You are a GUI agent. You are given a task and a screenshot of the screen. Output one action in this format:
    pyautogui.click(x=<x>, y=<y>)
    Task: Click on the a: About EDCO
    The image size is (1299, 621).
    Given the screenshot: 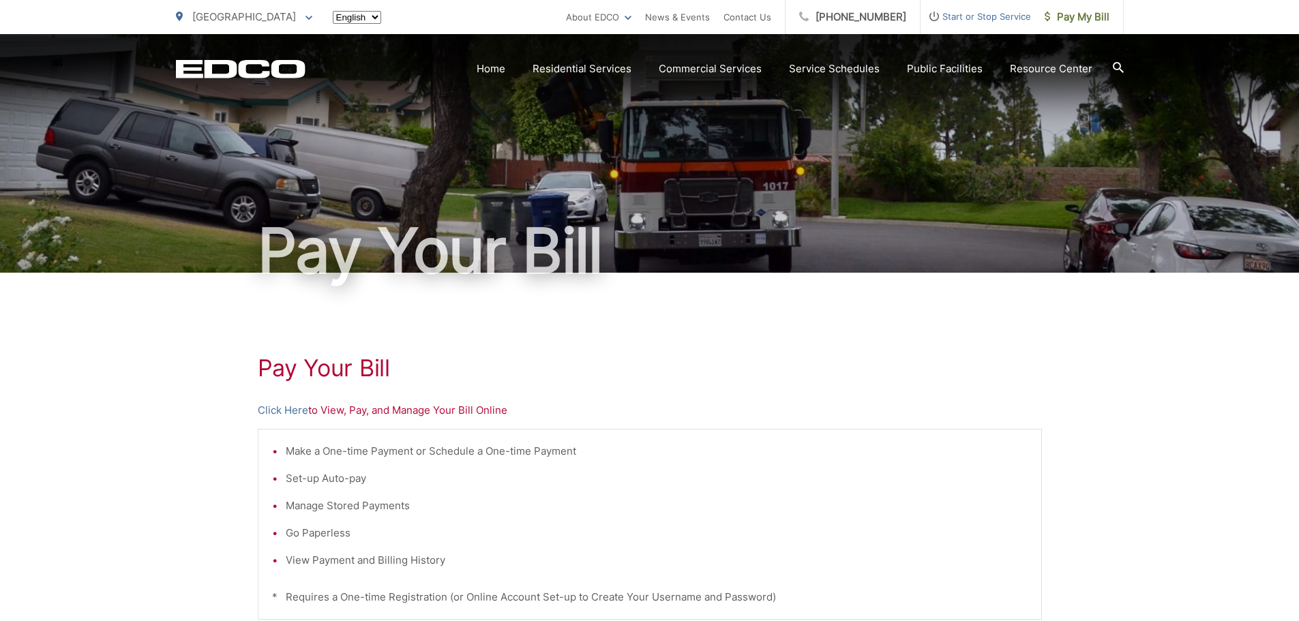 What is the action you would take?
    pyautogui.click(x=599, y=17)
    